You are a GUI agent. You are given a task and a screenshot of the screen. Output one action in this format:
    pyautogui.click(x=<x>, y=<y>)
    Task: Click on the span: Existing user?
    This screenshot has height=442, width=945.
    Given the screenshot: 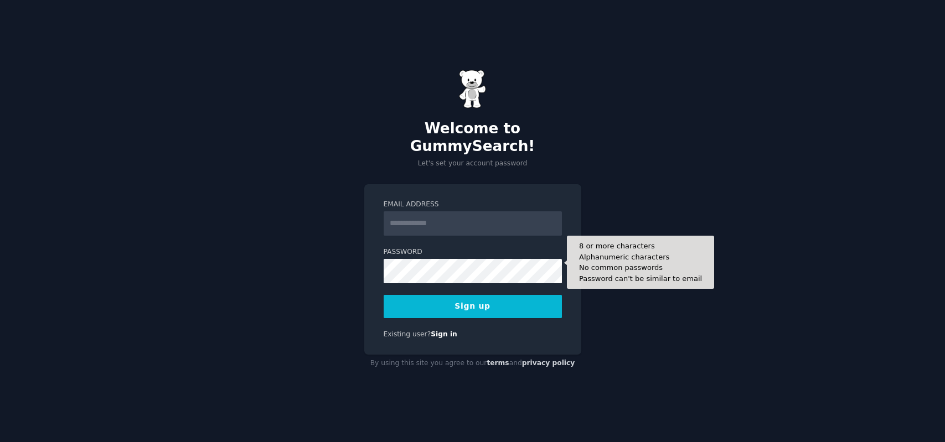 What is the action you would take?
    pyautogui.click(x=407, y=334)
    